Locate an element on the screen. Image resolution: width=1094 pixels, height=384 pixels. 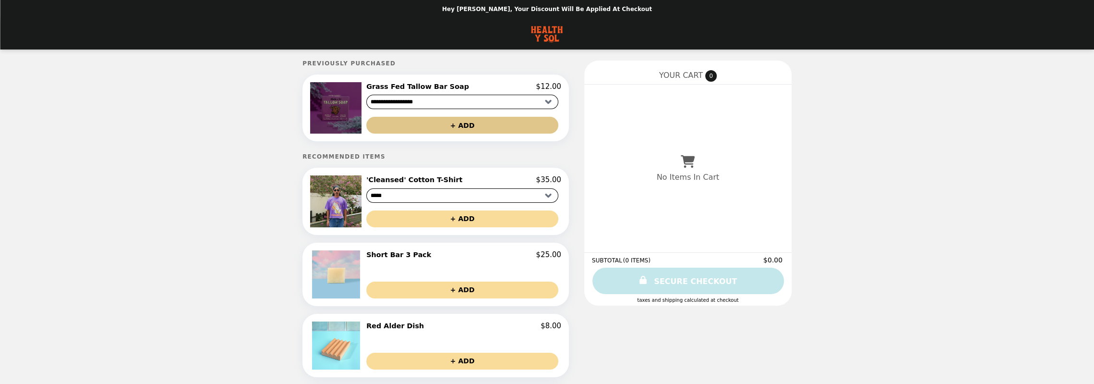
img: Brand Logo is located at coordinates (547, 34).